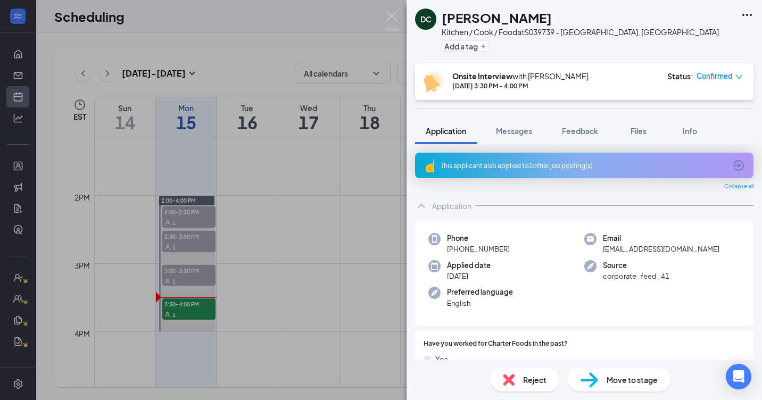 Image resolution: width=762 pixels, height=400 pixels. I want to click on span: Source, so click(635, 265).